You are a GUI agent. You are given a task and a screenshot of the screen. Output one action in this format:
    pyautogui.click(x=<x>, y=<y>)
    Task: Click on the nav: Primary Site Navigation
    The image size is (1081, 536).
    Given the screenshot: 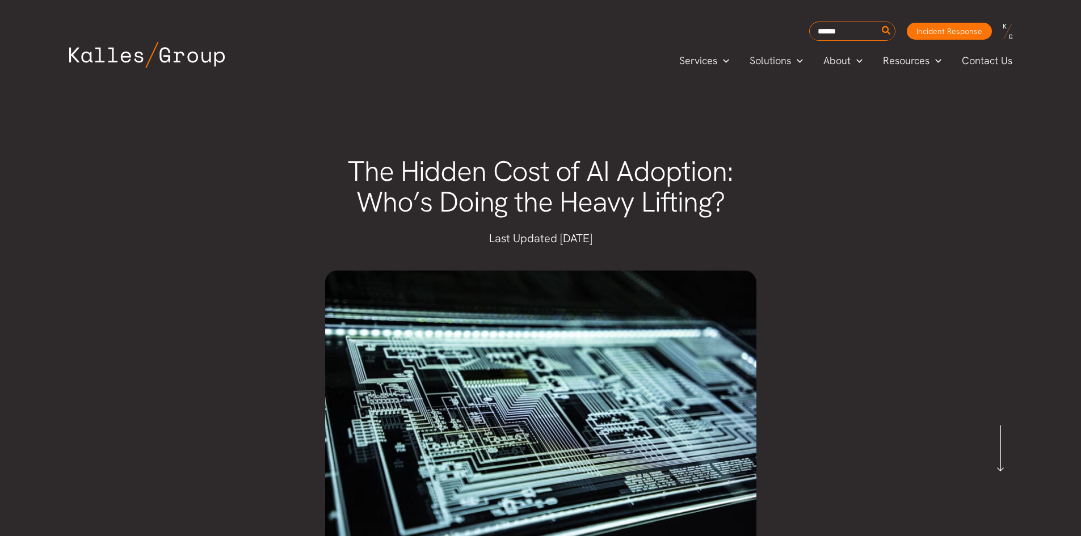 What is the action you would take?
    pyautogui.click(x=846, y=60)
    